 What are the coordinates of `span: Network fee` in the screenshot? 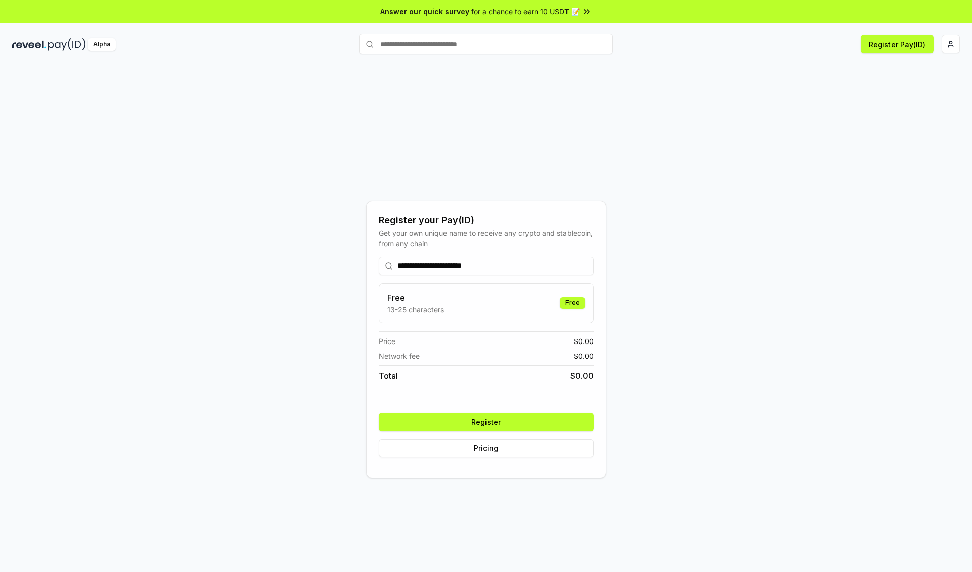 It's located at (399, 356).